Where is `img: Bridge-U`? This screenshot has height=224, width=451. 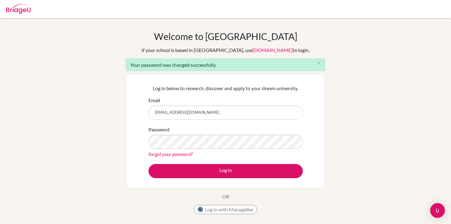 img: Bridge-U is located at coordinates (18, 9).